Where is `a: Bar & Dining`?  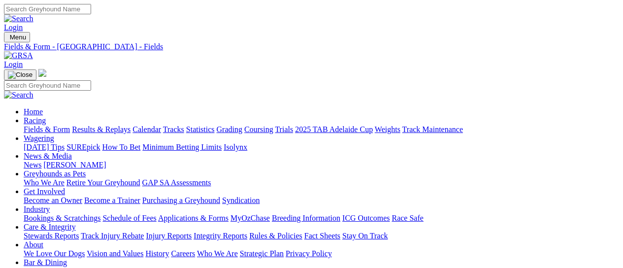 a: Bar & Dining is located at coordinates (45, 262).